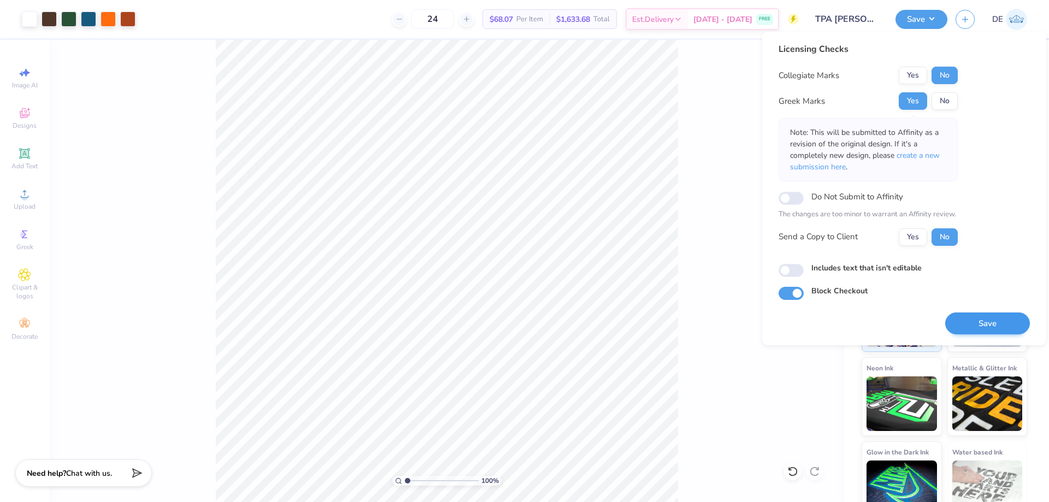  Describe the element at coordinates (867, 268) in the screenshot. I see `label: Includes text that isn't editable` at that location.